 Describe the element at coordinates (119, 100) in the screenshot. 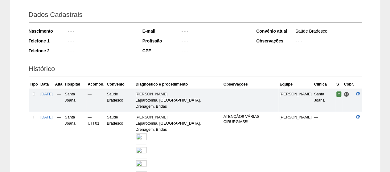

I see `td: Saúde Bradesco` at that location.